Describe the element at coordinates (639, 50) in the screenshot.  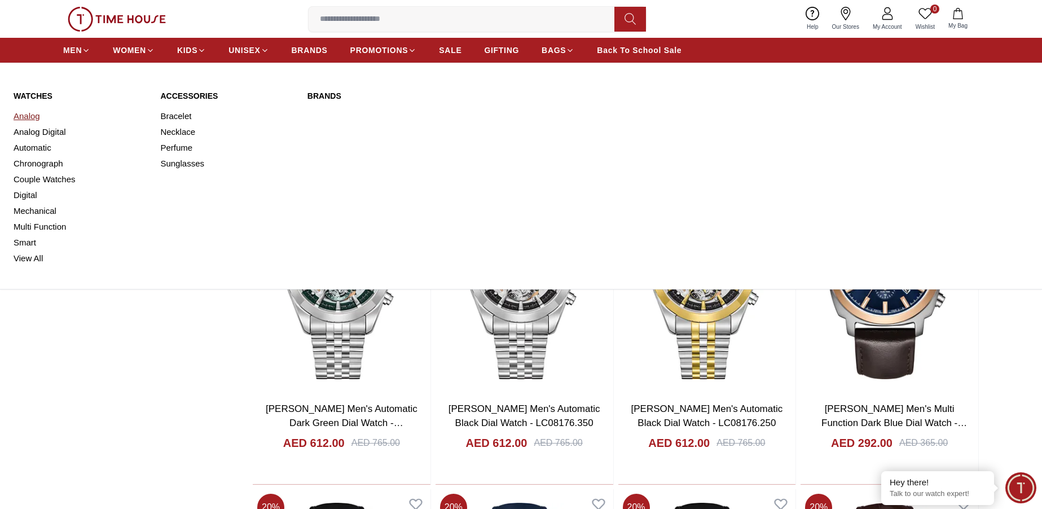
I see `span: Back To School Sale` at that location.